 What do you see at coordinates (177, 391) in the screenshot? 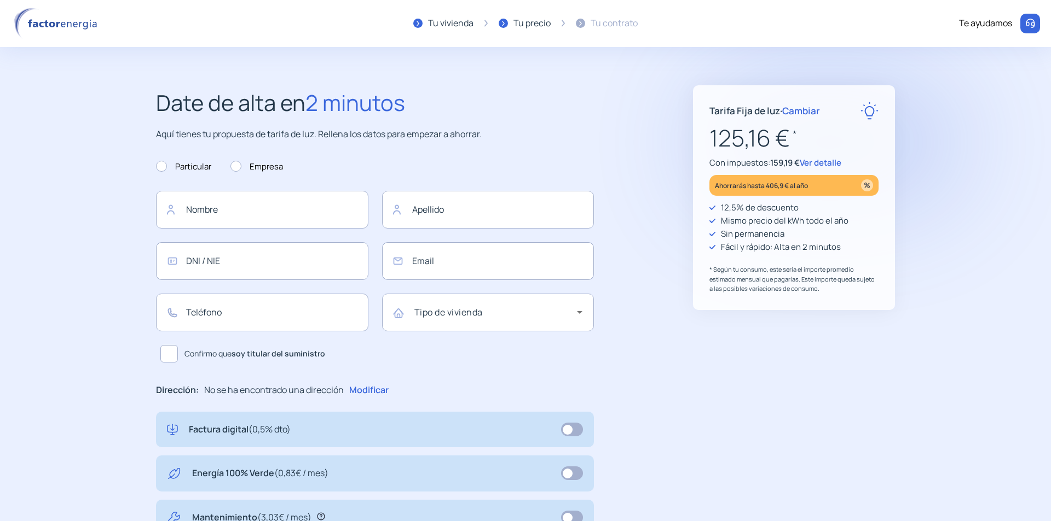
I see `p: Dirección:` at bounding box center [177, 391].